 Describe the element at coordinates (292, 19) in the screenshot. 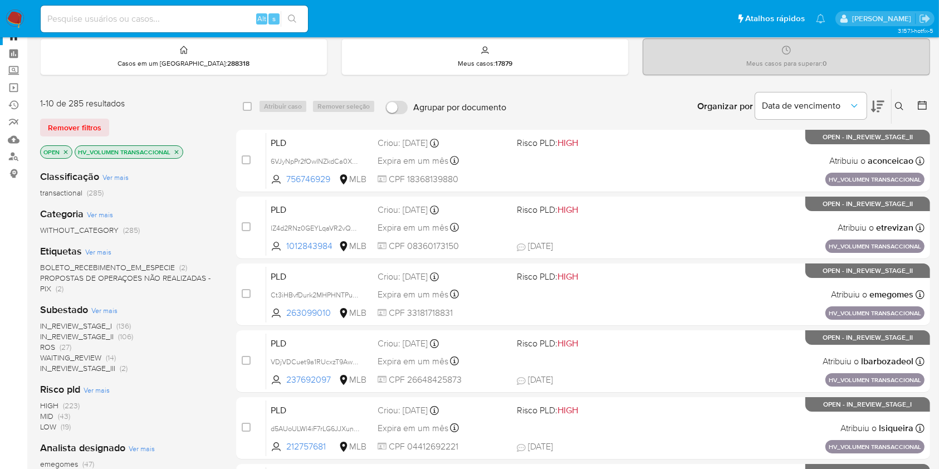

I see `button: search-icon` at that location.